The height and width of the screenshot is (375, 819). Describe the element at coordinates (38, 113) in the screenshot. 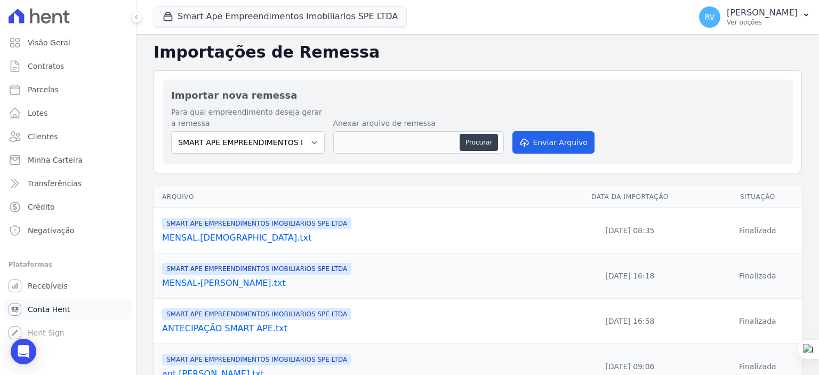

I see `span: Lotes` at that location.